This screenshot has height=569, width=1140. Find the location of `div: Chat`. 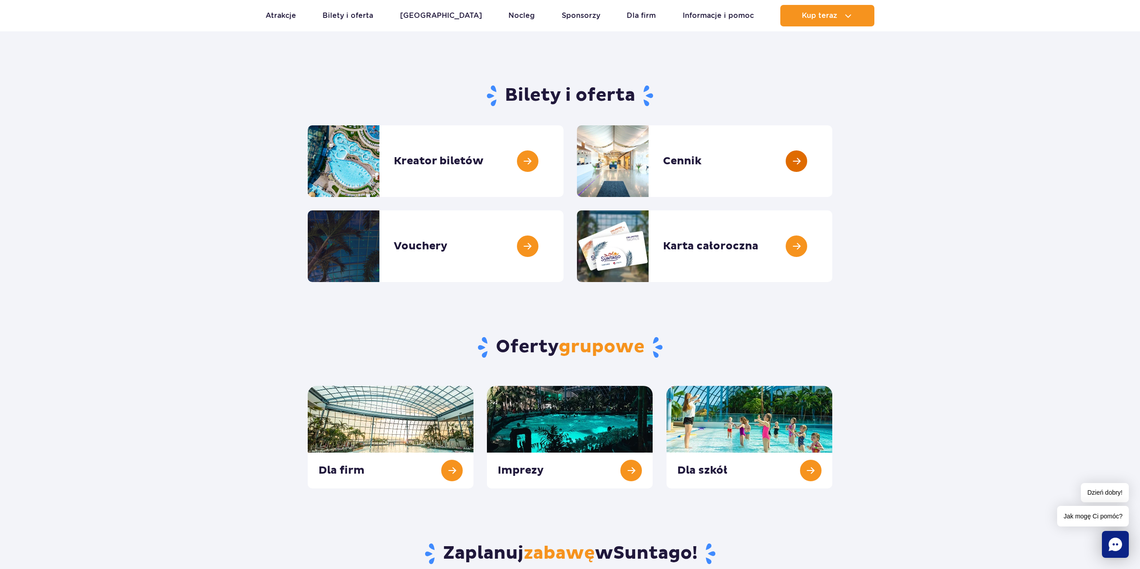

div: Chat is located at coordinates (1115, 544).